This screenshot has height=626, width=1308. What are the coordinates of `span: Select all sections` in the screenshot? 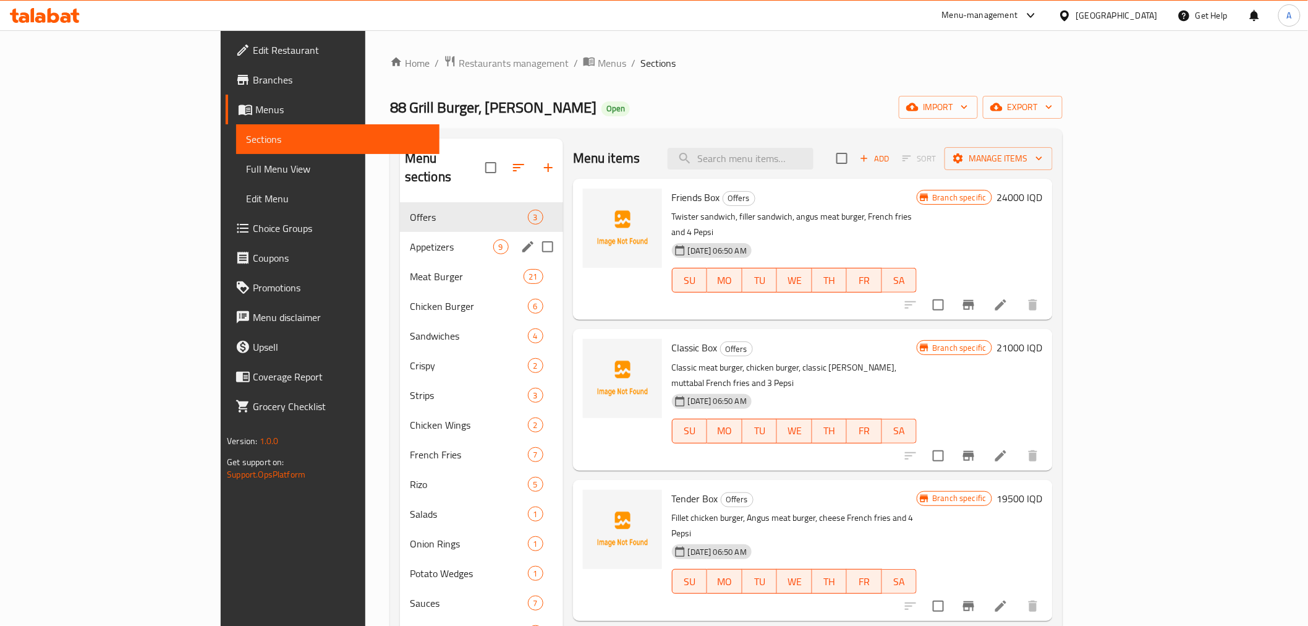 It's located at (491, 168).